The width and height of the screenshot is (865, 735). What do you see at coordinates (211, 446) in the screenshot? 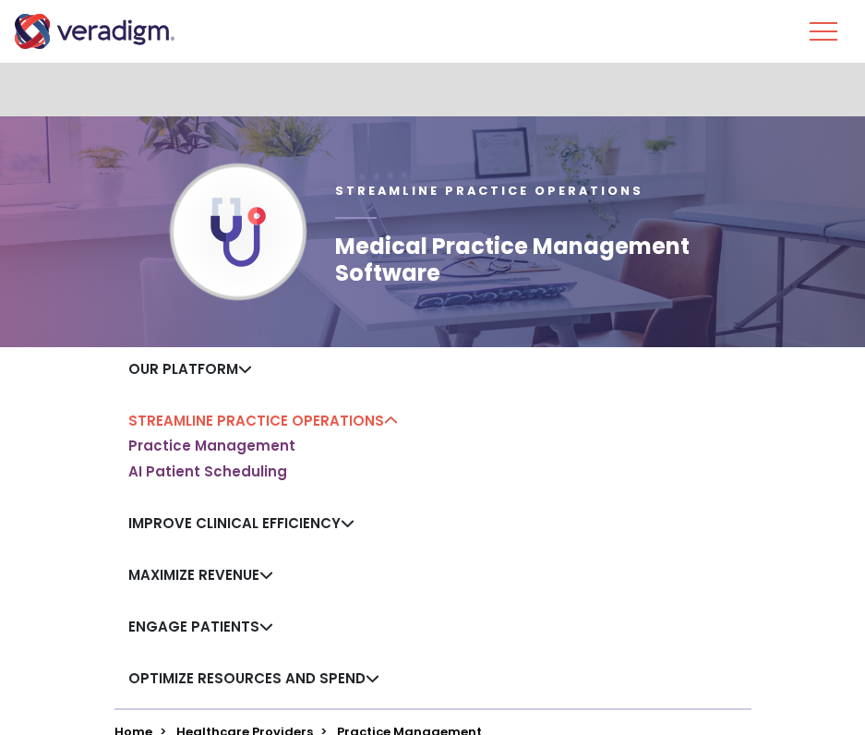
I see `a: Practice Management` at bounding box center [211, 446].